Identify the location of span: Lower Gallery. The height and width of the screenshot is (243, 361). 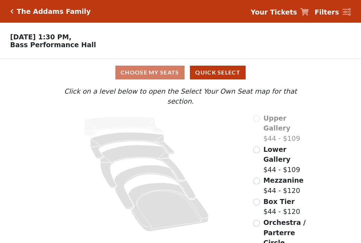
(277, 154).